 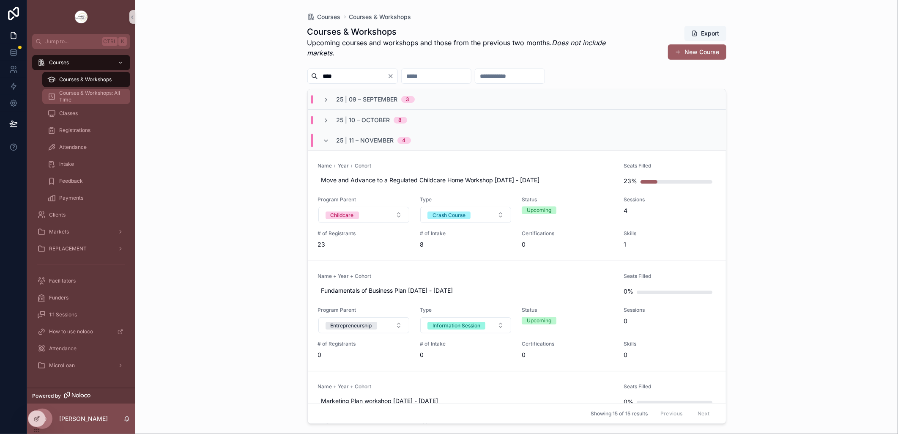 What do you see at coordinates (81, 217) in the screenshot?
I see `div: scrollable content` at bounding box center [81, 217].